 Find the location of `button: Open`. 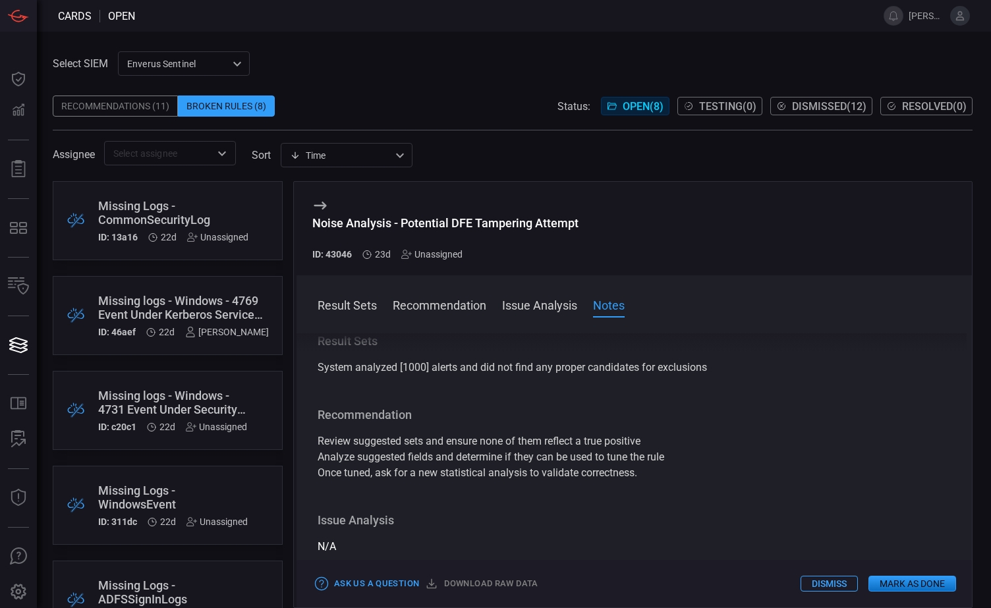

button: Open is located at coordinates (222, 153).